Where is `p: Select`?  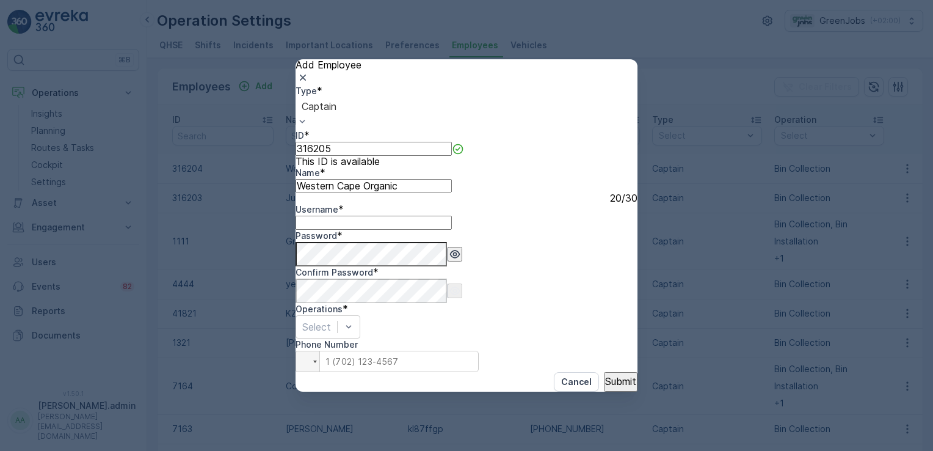
p: Select is located at coordinates (316, 327).